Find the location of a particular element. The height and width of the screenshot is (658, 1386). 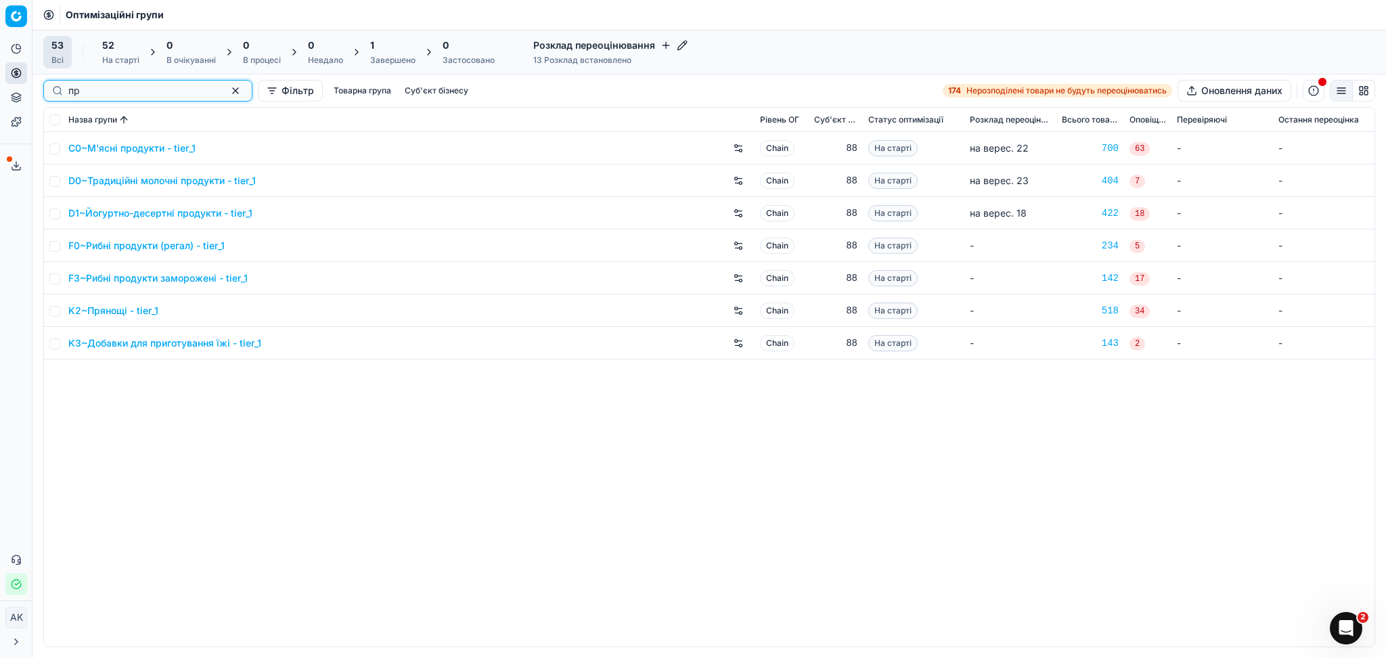

span: 5 is located at coordinates (1137, 246).